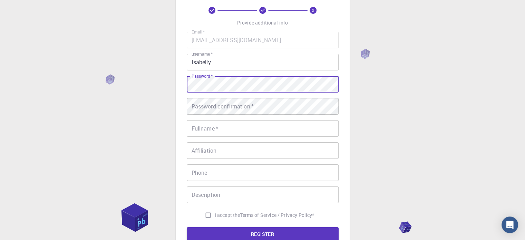 This screenshot has height=240, width=525. Describe the element at coordinates (198, 32) in the screenshot. I see `label: Email` at that location.